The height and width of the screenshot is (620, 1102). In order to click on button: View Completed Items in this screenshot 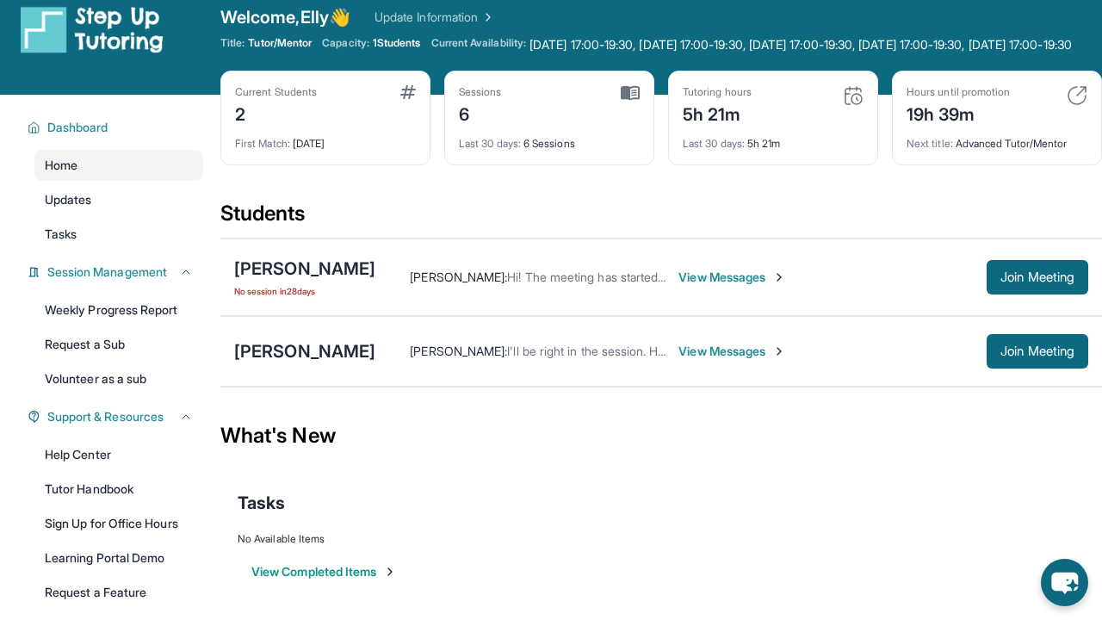, I will do `click(324, 571)`.